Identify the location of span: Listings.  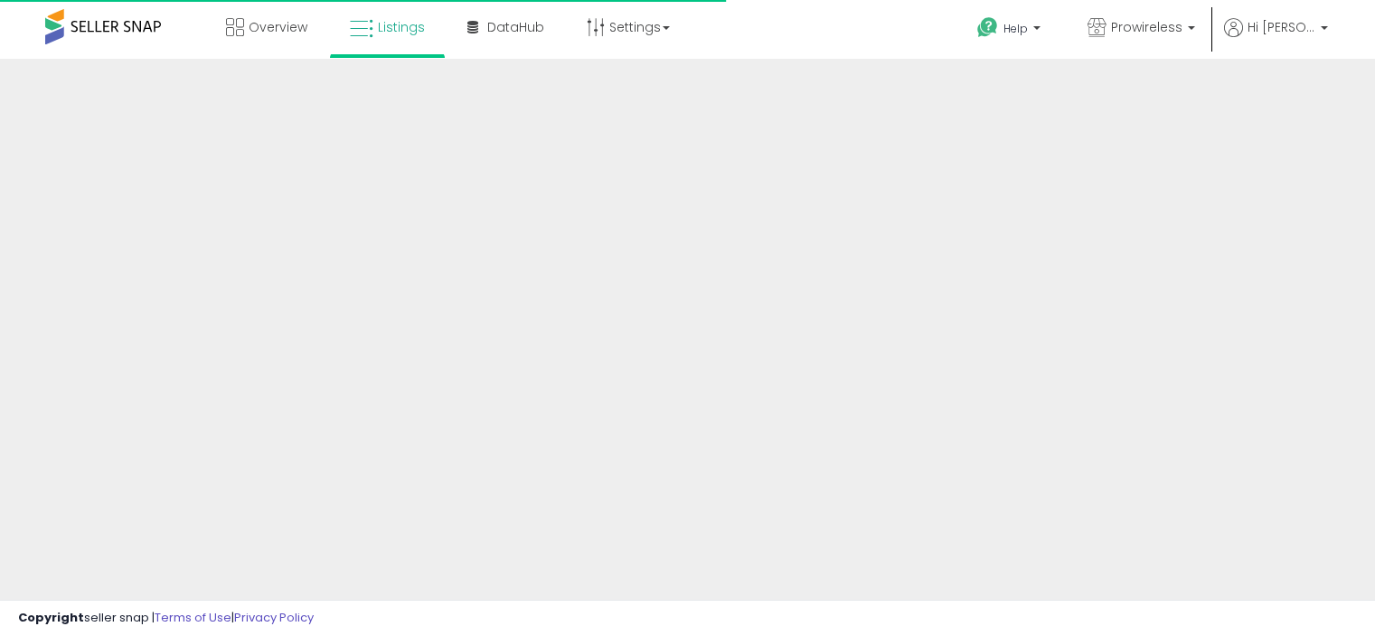
(401, 27).